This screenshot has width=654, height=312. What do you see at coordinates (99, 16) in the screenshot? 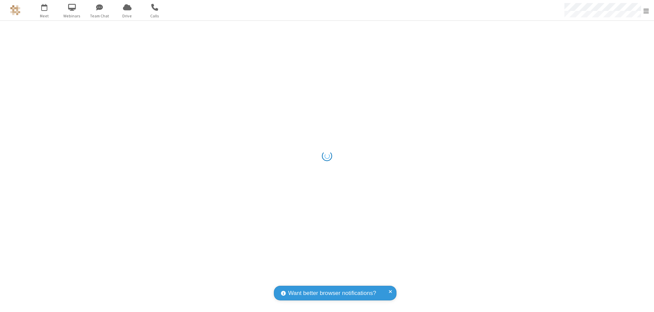
I see `span: Team Chat` at bounding box center [99, 16].